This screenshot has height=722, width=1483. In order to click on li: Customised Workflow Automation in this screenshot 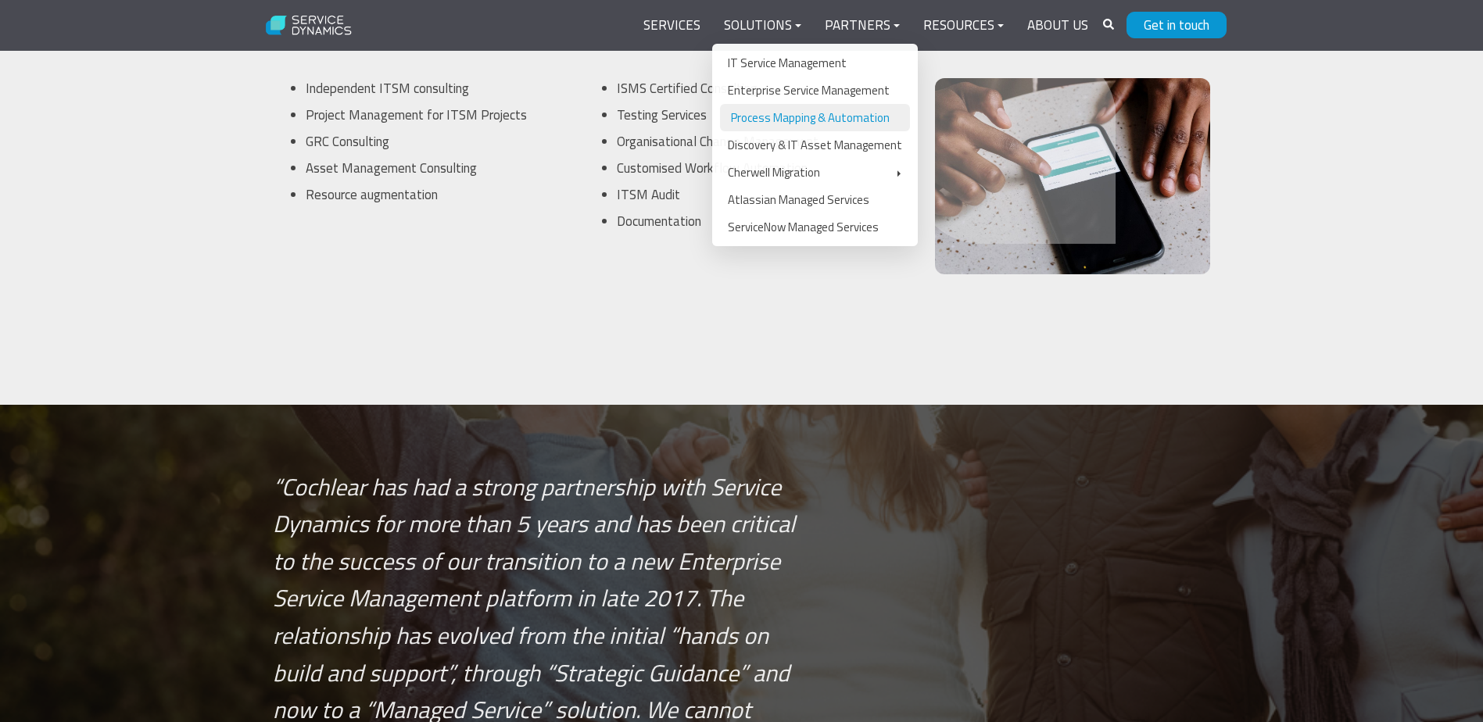, I will do `click(747, 168)`.